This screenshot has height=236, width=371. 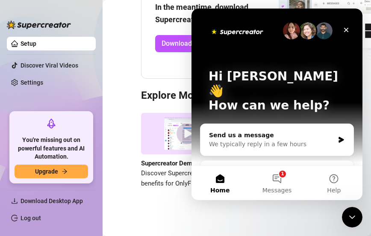 What do you see at coordinates (28, 44) in the screenshot?
I see `a: Setup` at bounding box center [28, 44].